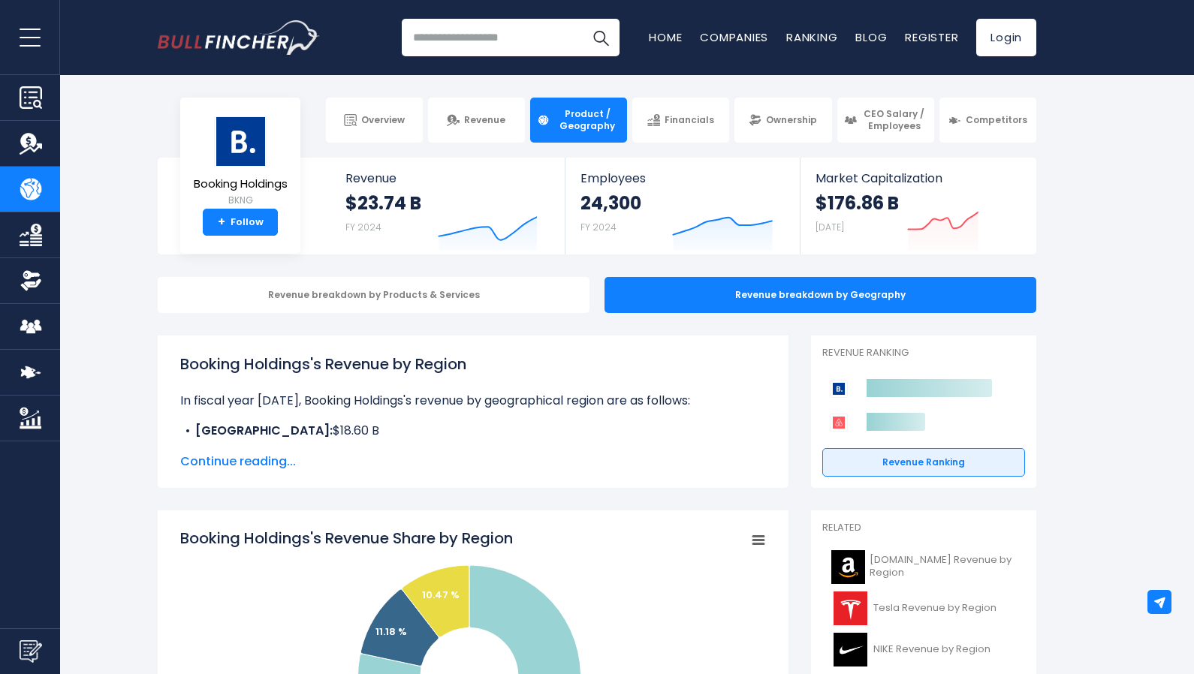 The width and height of the screenshot is (1194, 674). What do you see at coordinates (857, 203) in the screenshot?
I see `strong: $176.86 B` at bounding box center [857, 203].